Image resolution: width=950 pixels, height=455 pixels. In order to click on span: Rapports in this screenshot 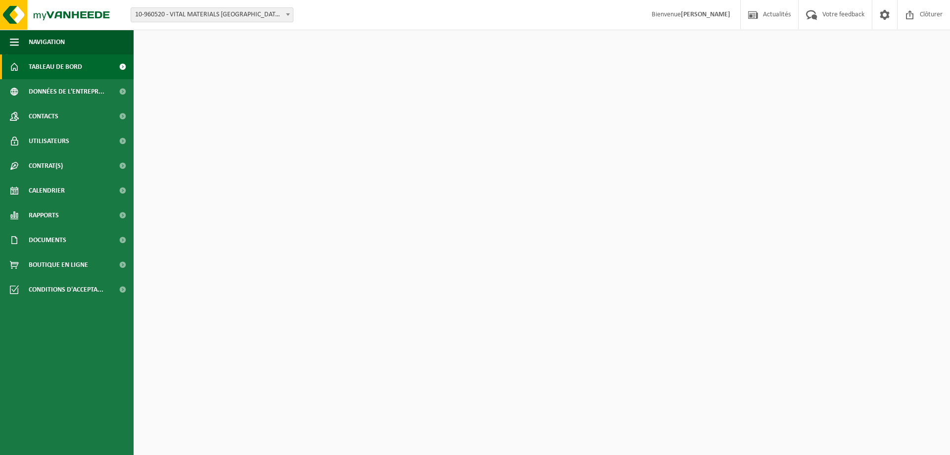, I will do `click(44, 215)`.